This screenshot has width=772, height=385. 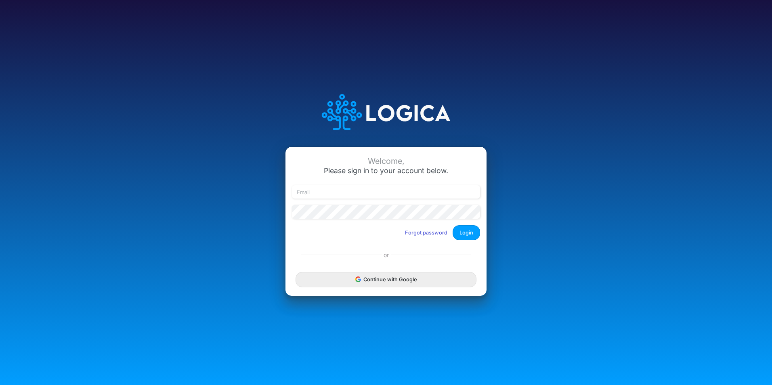 What do you see at coordinates (466, 233) in the screenshot?
I see `button: Login` at bounding box center [466, 233].